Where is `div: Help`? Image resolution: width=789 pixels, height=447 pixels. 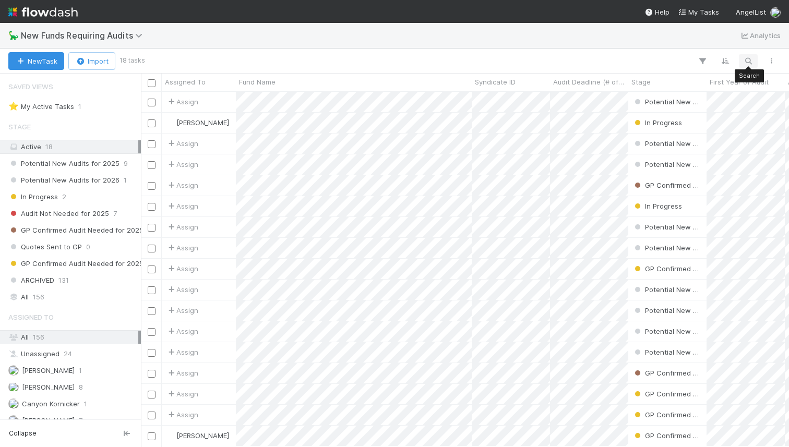
div: Help is located at coordinates (657, 12).